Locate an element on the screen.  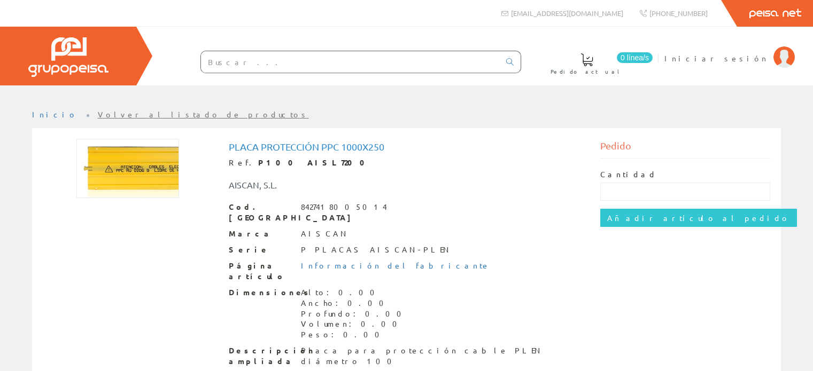
a: Iniciar sesión is located at coordinates (729, 49).